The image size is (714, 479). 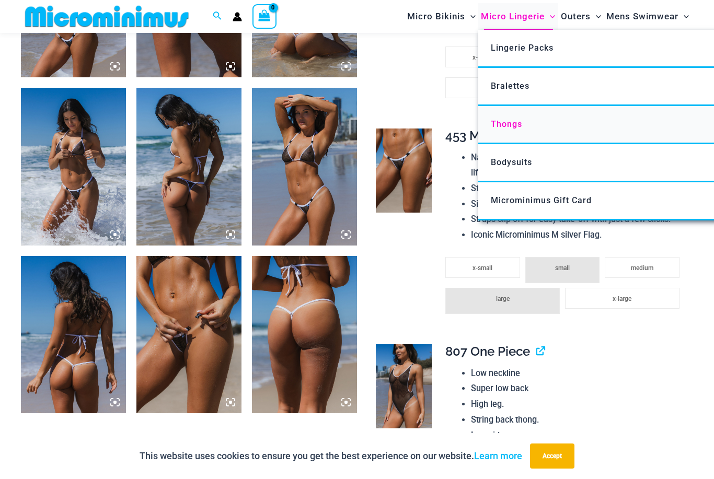 What do you see at coordinates (577, 436) in the screenshot?
I see `li: Low sides.` at bounding box center [577, 436].